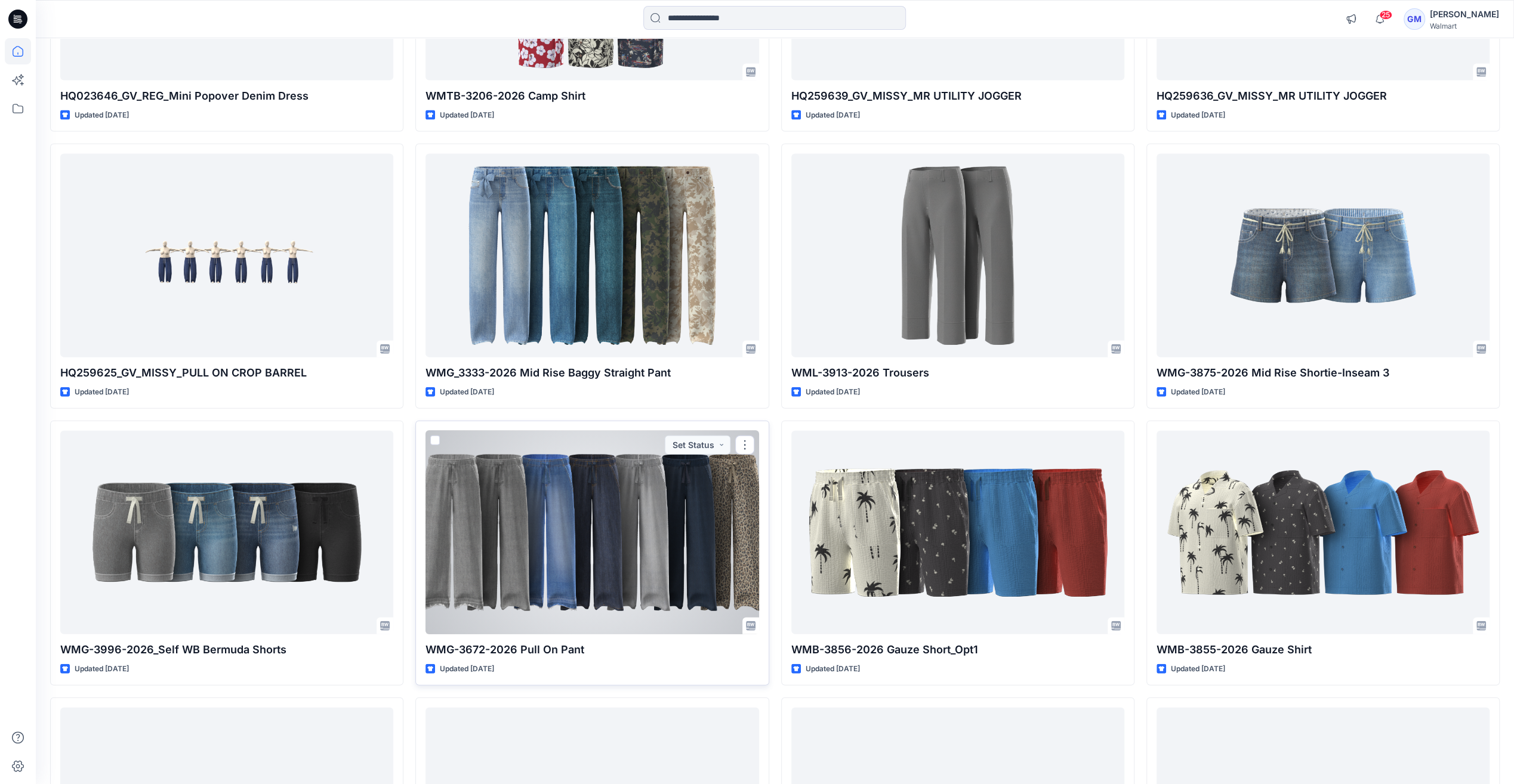 This screenshot has height=784, width=1514. What do you see at coordinates (1323, 650) in the screenshot?
I see `p: WMB-3855-2026 Gauze Shirt` at bounding box center [1323, 650].